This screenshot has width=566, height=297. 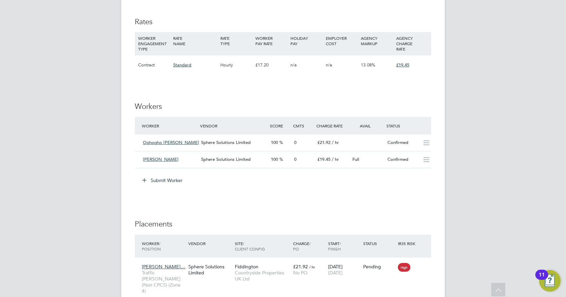 What do you see at coordinates (236, 41) in the screenshot?
I see `div: RATE TYPE` at bounding box center [236, 41].